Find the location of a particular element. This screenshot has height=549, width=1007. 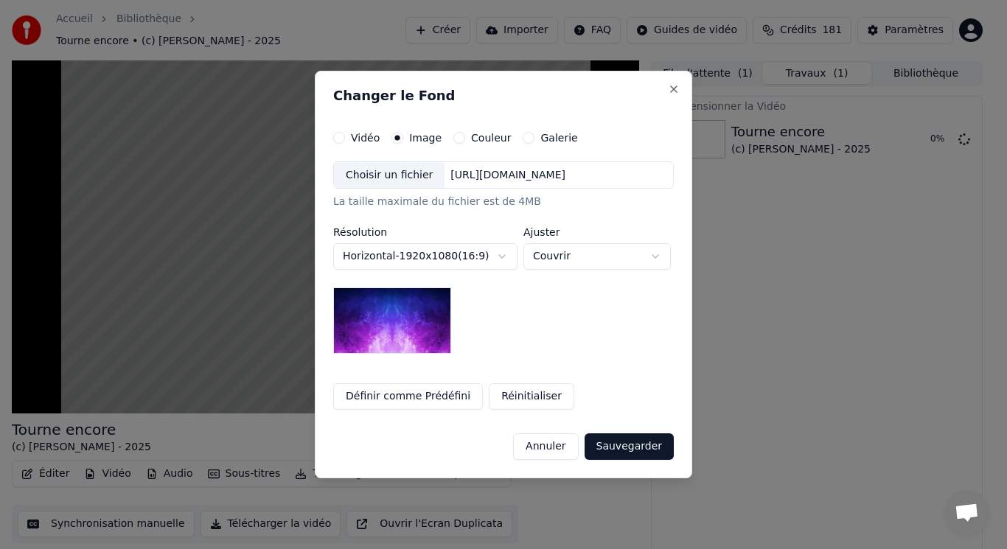

button: Définir comme Prédéfini is located at coordinates (408, 397).